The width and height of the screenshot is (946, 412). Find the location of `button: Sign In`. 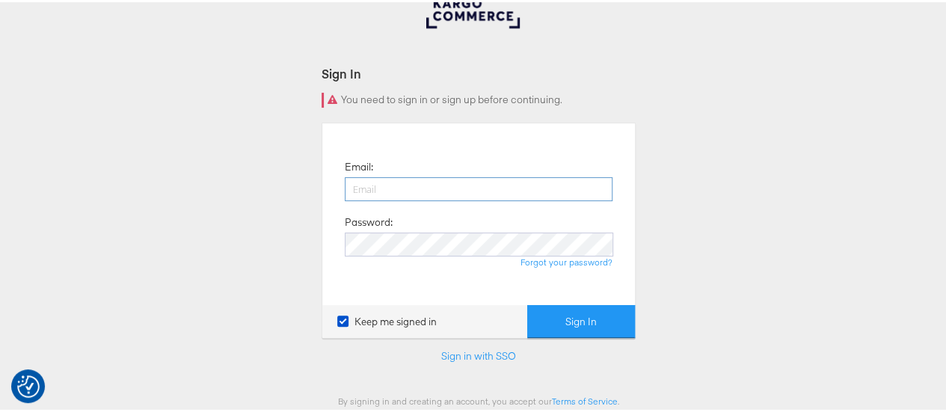

button: Sign In is located at coordinates (581, 319).